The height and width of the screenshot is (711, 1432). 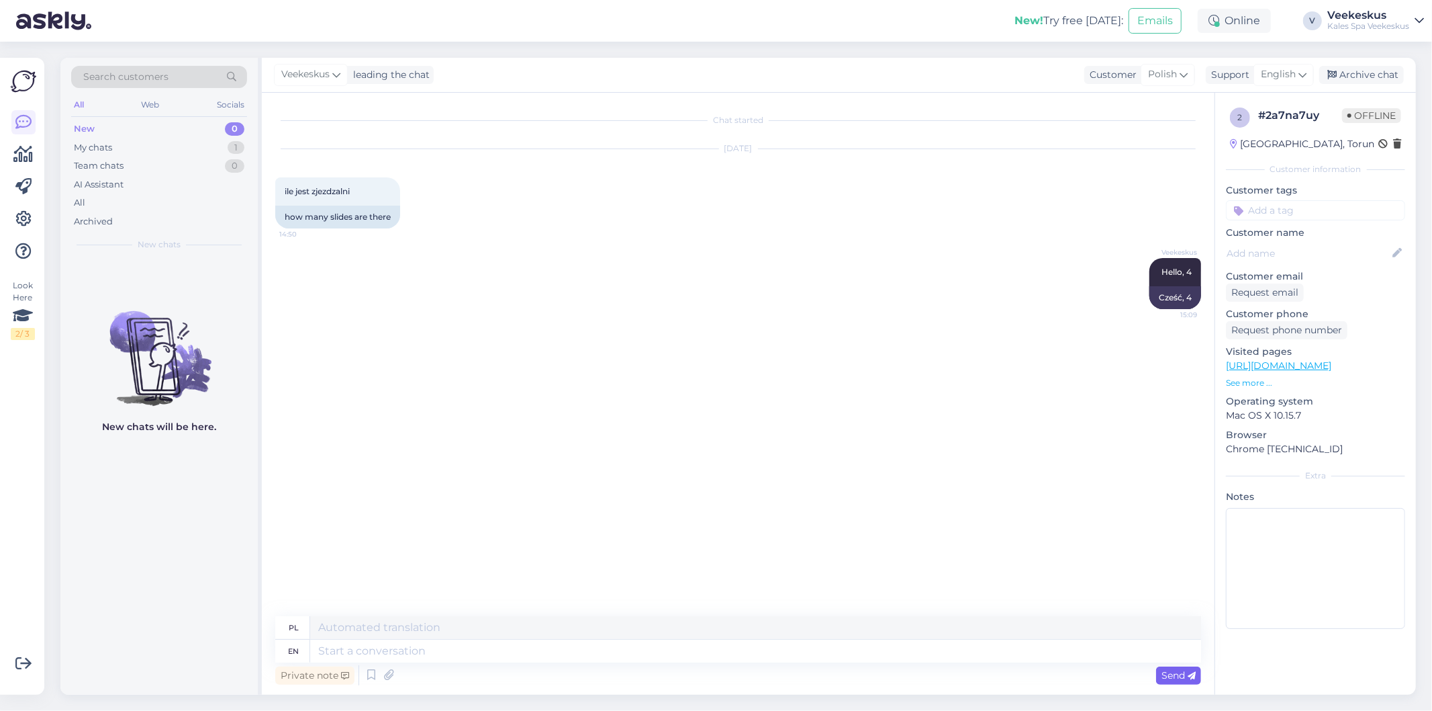 I want to click on span: English, so click(x=1279, y=75).